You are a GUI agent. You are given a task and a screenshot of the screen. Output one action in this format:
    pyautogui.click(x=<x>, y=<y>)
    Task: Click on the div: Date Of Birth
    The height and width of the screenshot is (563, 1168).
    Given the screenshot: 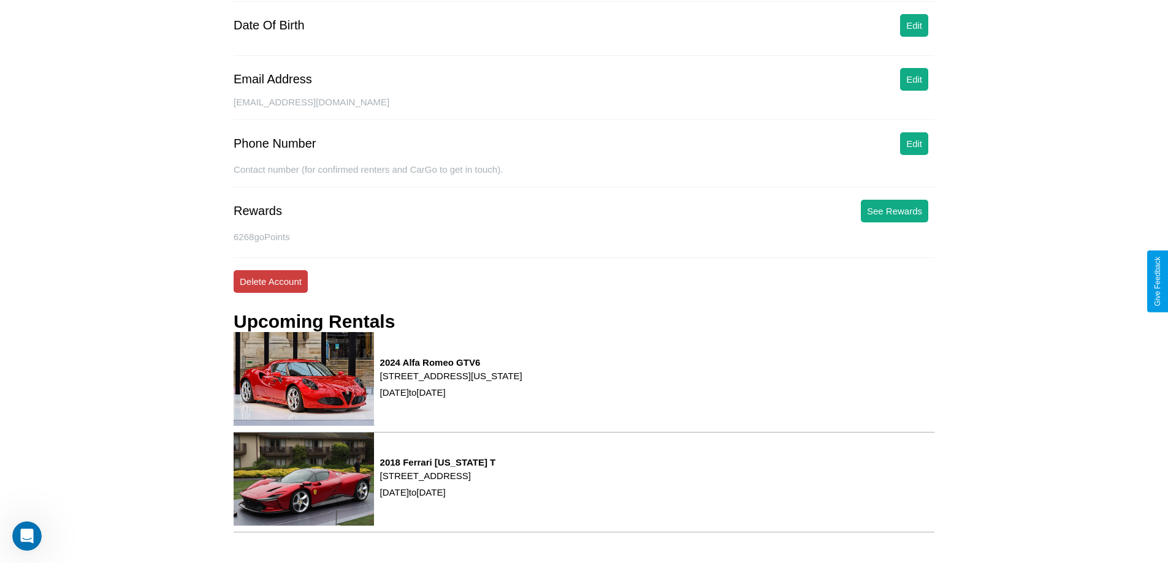 What is the action you would take?
    pyautogui.click(x=269, y=25)
    